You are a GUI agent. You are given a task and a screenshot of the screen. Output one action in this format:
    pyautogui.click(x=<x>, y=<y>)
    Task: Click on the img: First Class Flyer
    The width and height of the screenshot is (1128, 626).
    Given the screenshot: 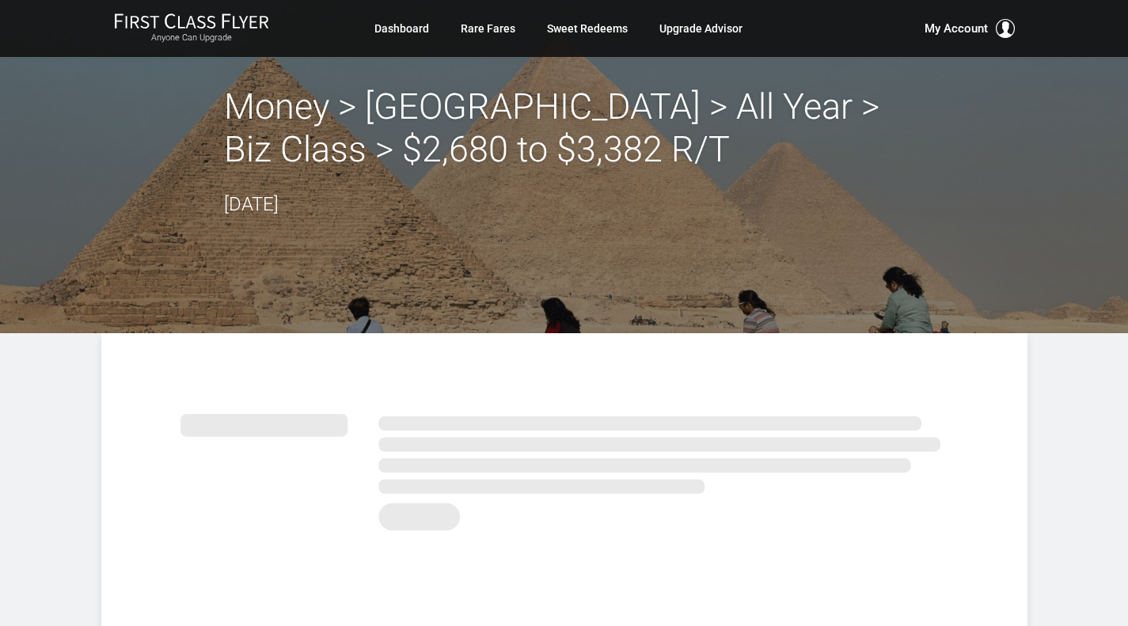 What is the action you would take?
    pyautogui.click(x=192, y=21)
    